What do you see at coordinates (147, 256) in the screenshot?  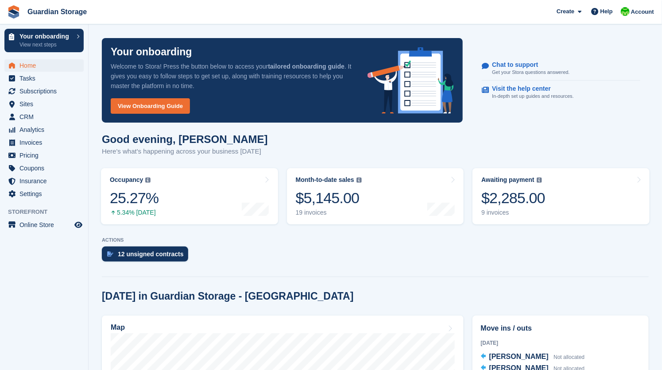 I see `a: 12 unsigned contracts` at bounding box center [147, 256].